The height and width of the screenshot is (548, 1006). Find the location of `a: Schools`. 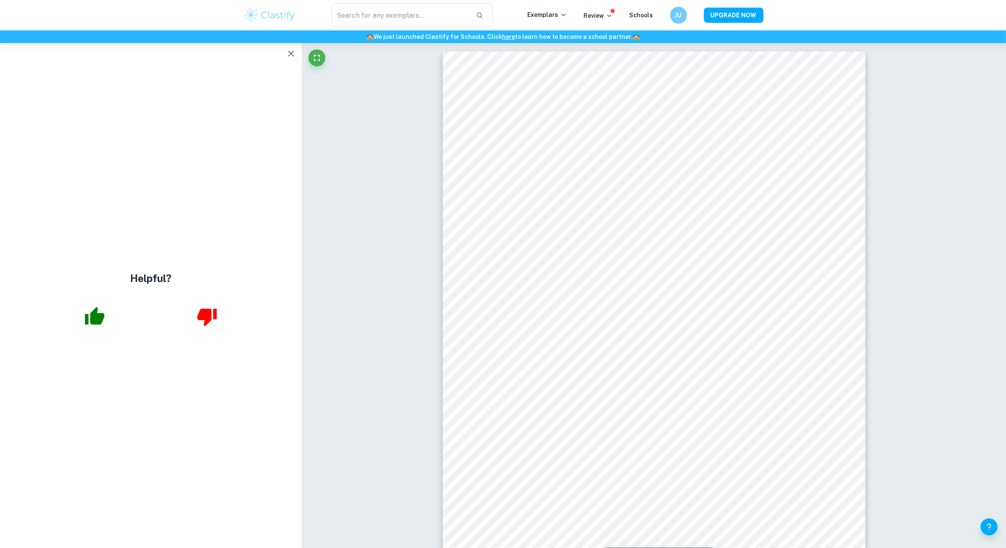

a: Schools is located at coordinates (641, 15).